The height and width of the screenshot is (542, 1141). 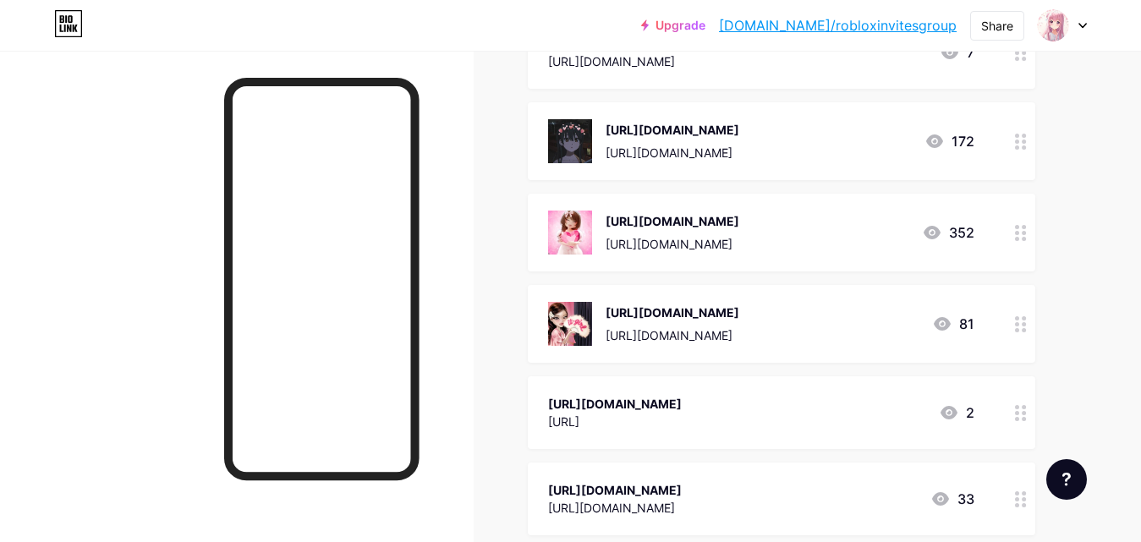 What do you see at coordinates (949, 233) in the screenshot?
I see `div: 352` at bounding box center [949, 233].